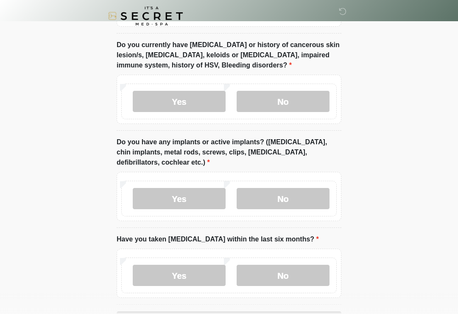  I want to click on img: It's A Secret Med Spa Logo, so click(146, 16).